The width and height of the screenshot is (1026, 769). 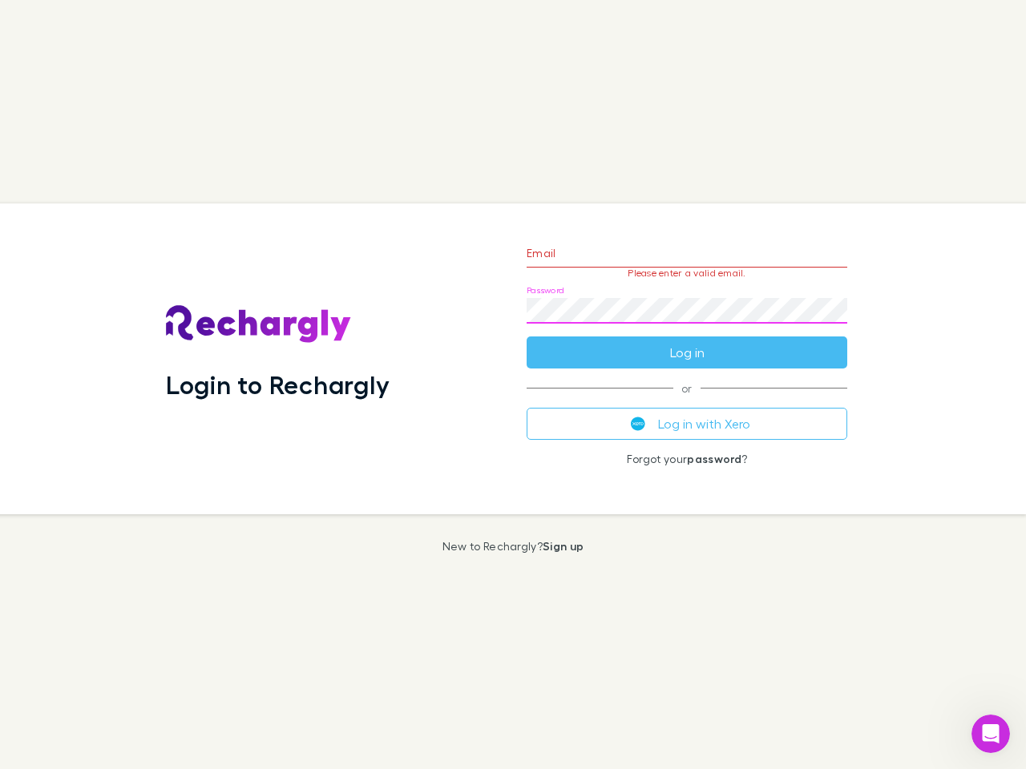 I want to click on span: or, so click(x=687, y=388).